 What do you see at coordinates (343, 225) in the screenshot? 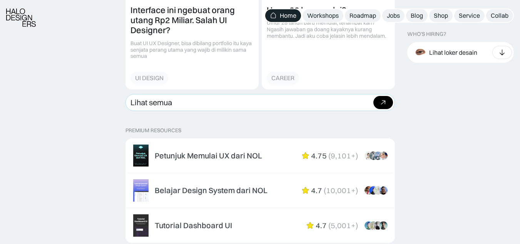
I see `div: 5,001+` at bounding box center [343, 225].